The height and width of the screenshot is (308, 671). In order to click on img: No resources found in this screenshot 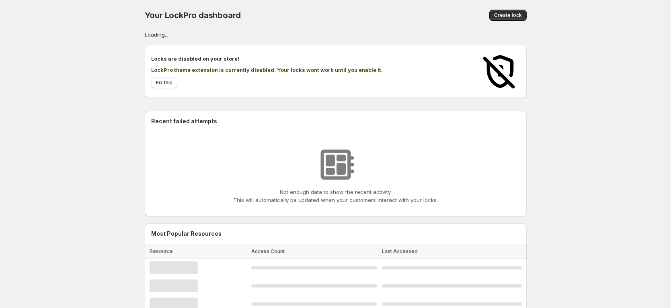, I will do `click(336, 165)`.